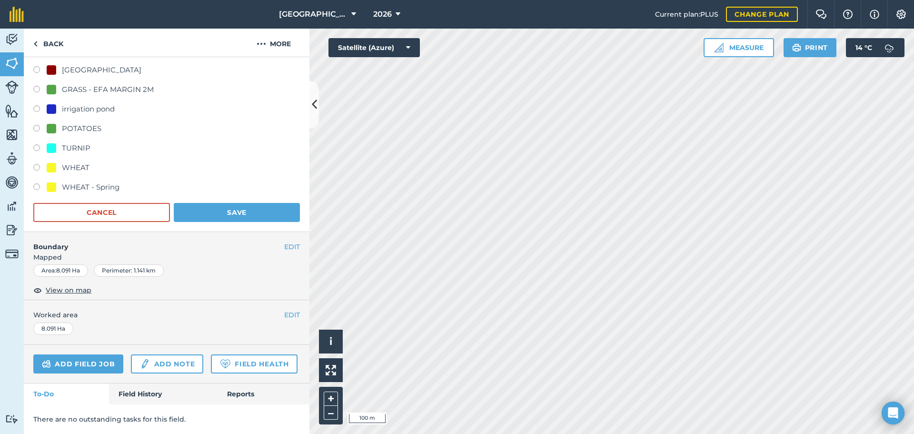 The image size is (914, 434). What do you see at coordinates (76, 168) in the screenshot?
I see `div: WHEAT` at bounding box center [76, 168].